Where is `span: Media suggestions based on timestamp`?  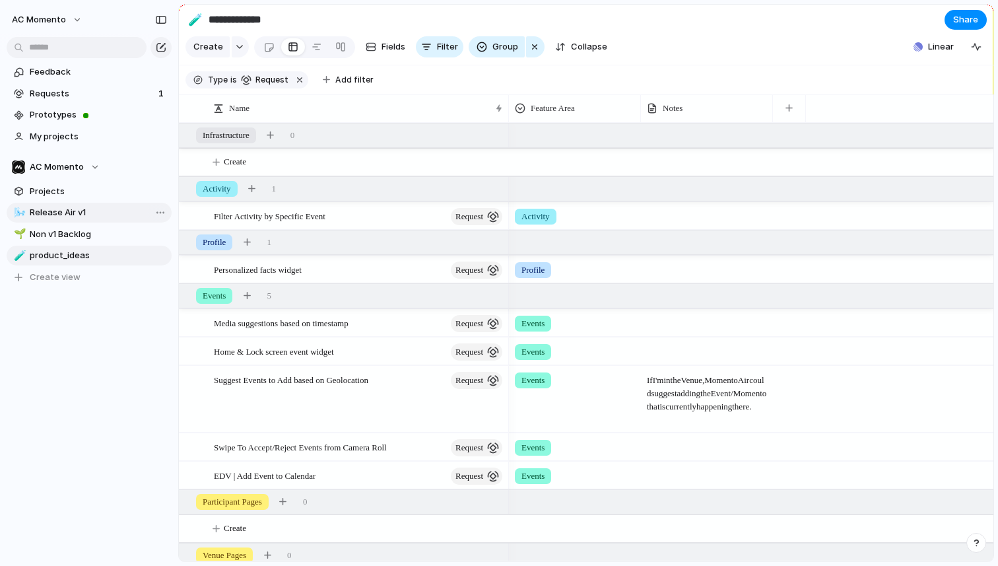
span: Media suggestions based on timestamp is located at coordinates (281, 322).